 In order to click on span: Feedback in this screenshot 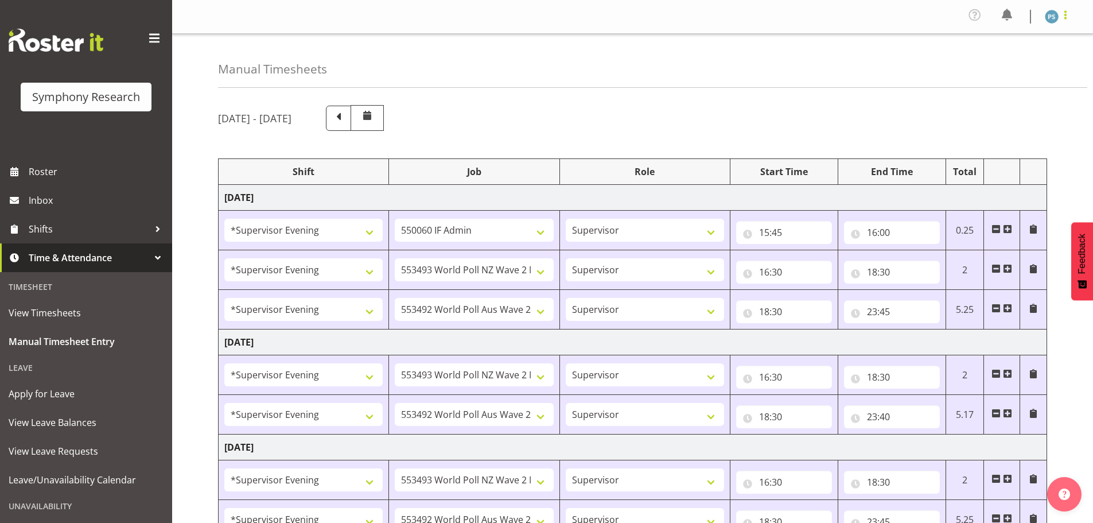, I will do `click(1082, 254)`.